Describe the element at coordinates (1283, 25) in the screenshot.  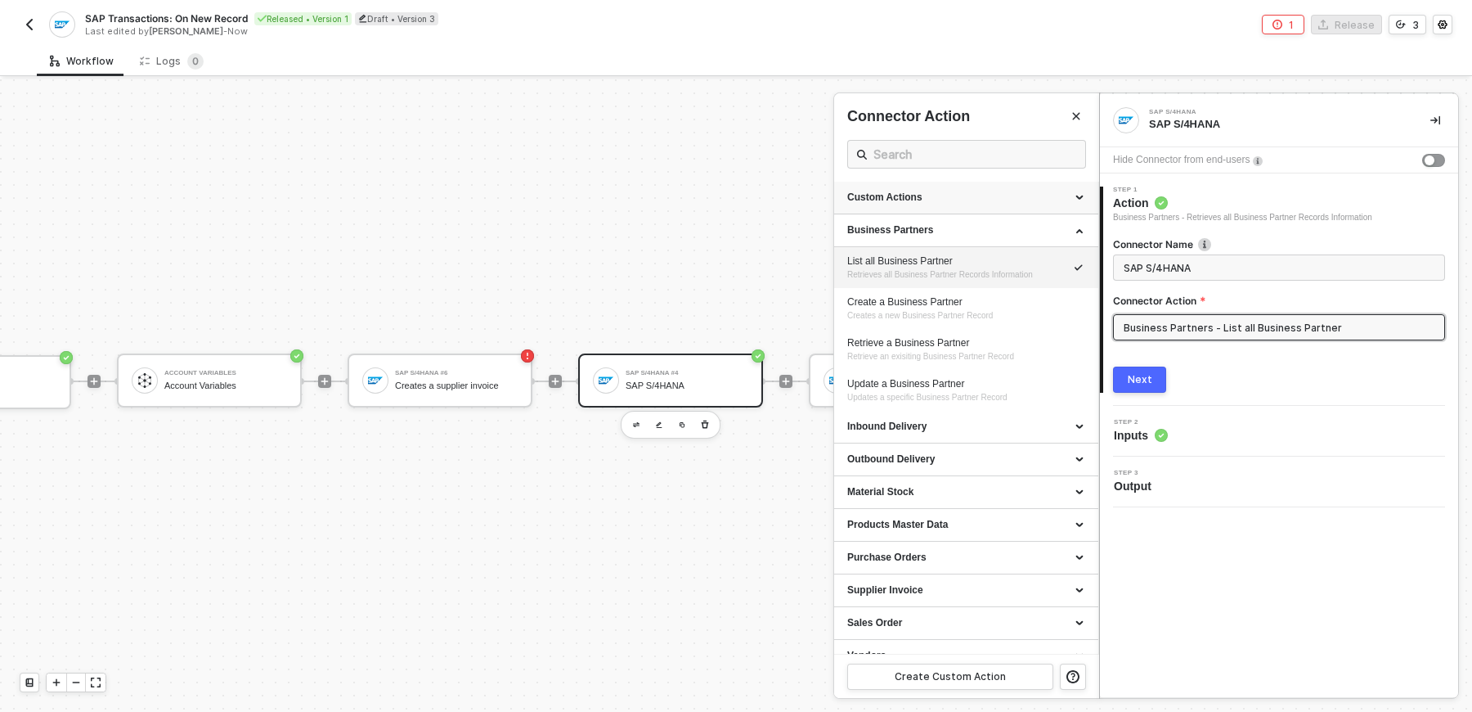
I see `button: 1` at that location.